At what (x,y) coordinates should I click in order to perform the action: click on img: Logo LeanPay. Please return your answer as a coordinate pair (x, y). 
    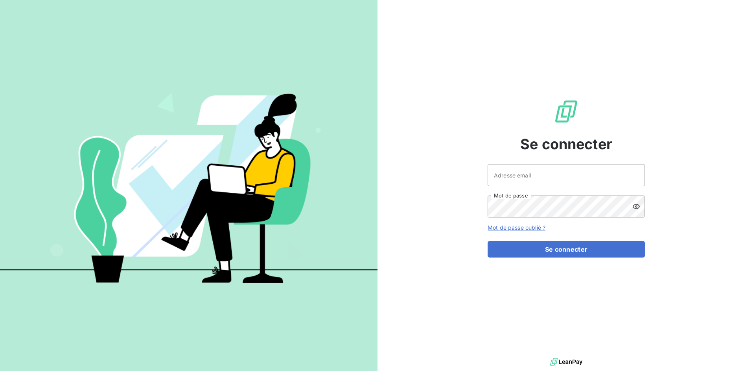
    Looking at the image, I should click on (566, 112).